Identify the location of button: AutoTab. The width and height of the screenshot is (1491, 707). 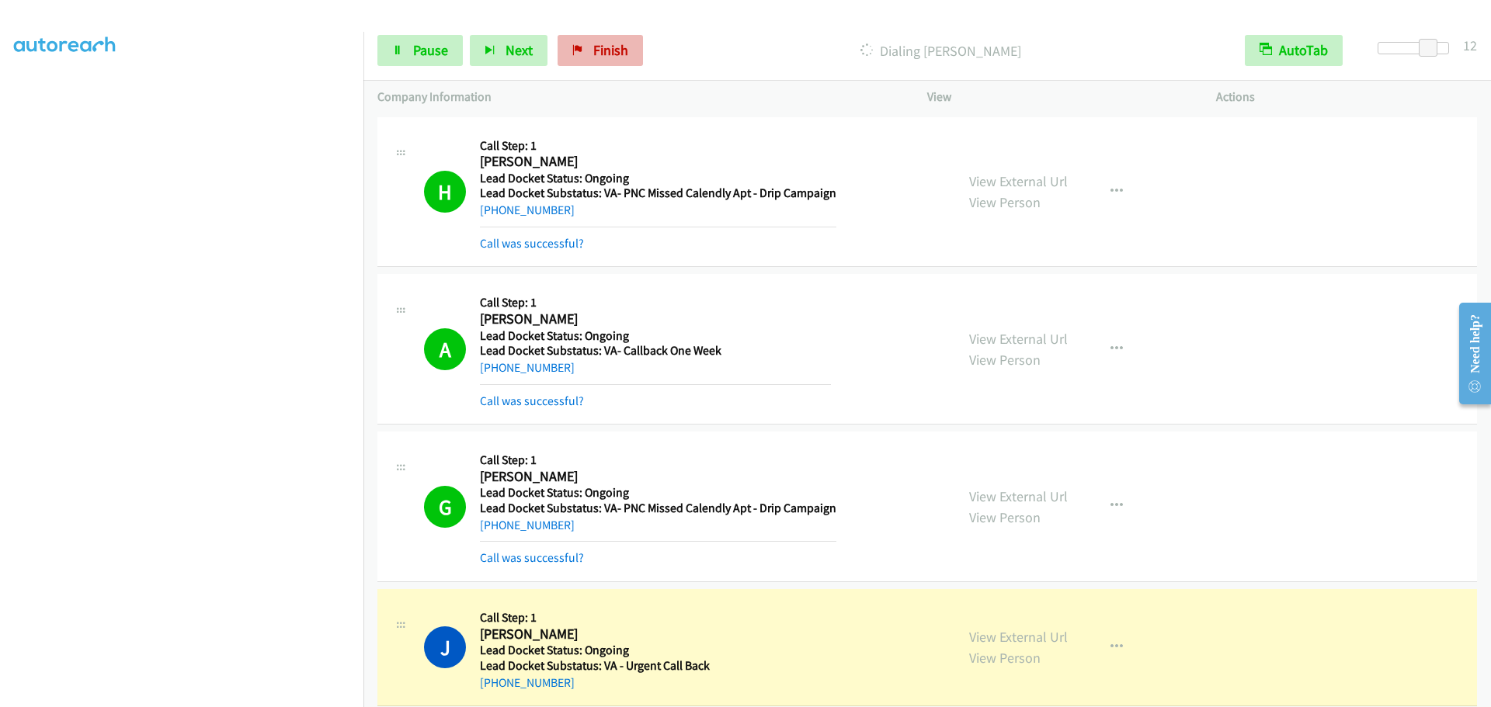
(1294, 50).